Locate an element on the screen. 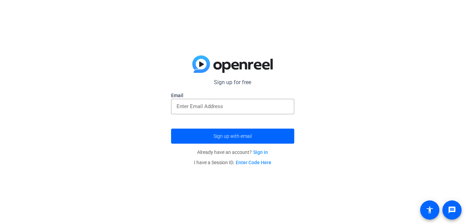 This screenshot has width=465, height=223. label: Email is located at coordinates (233, 95).